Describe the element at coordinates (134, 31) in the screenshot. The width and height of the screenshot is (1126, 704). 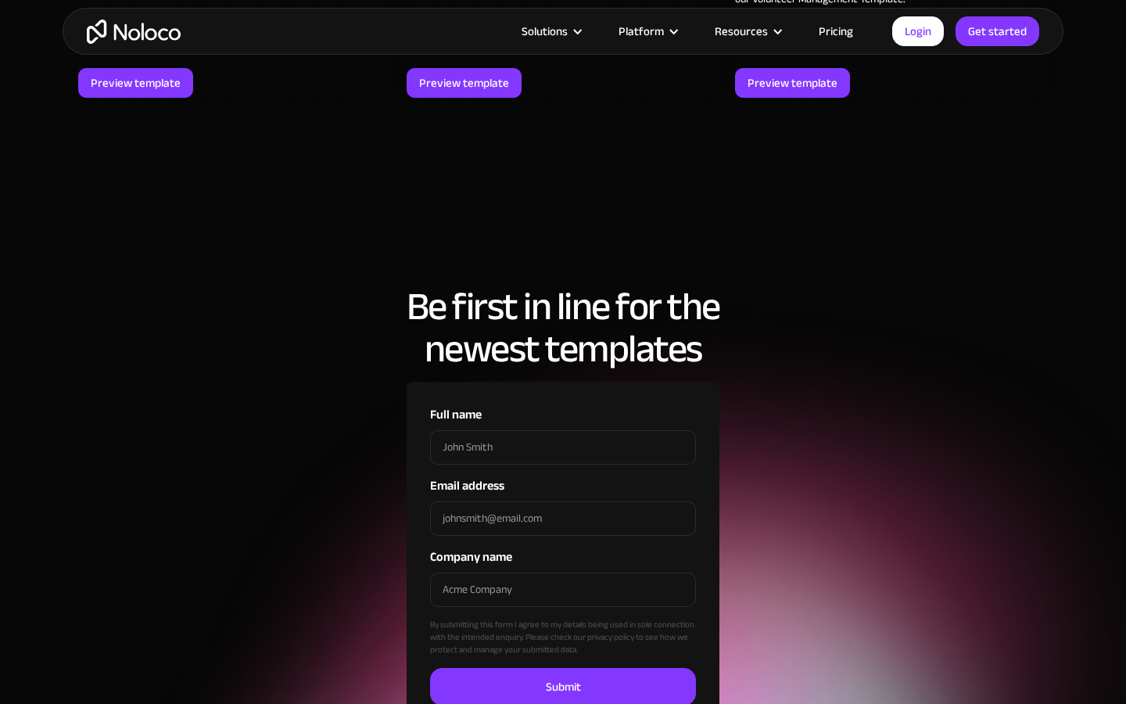
I see `a: home` at that location.